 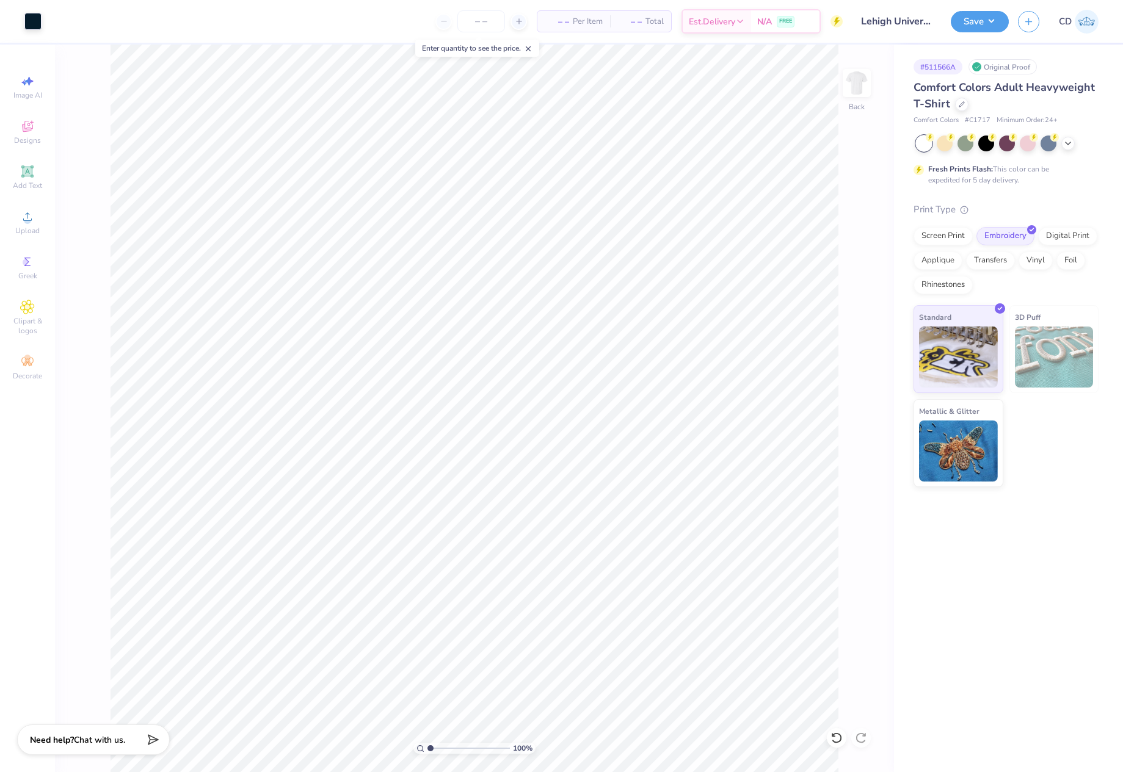 What do you see at coordinates (1086, 21) in the screenshot?
I see `img: Cedric Diasanta` at bounding box center [1086, 21].